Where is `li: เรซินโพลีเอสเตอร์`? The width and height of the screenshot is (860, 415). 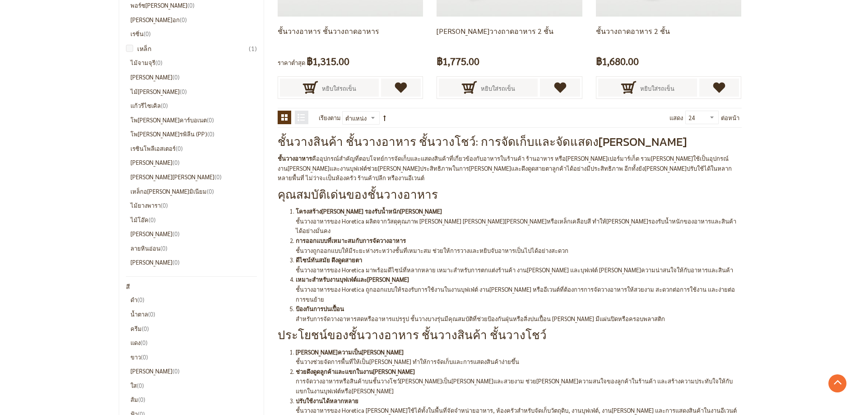 li: เรซินโพลีเอสเตอร์ is located at coordinates (194, 149).